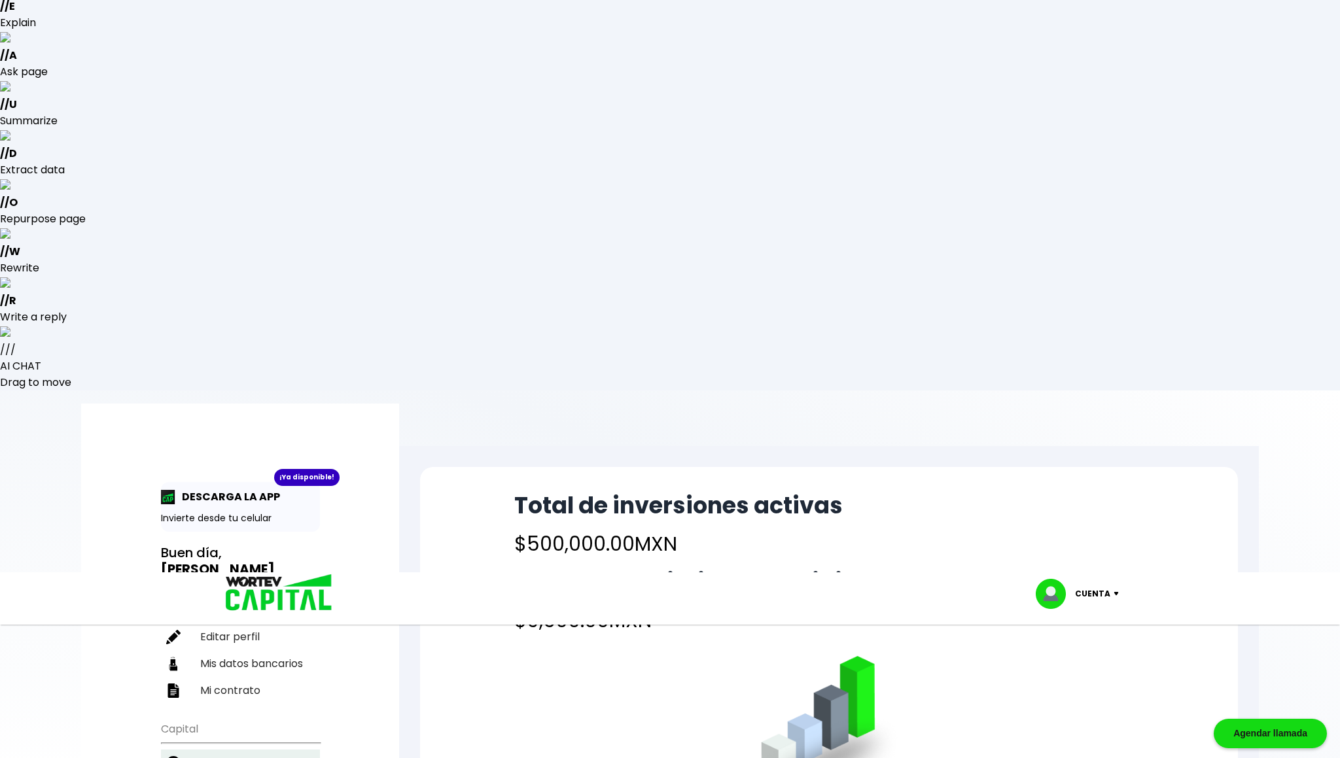 The image size is (1340, 758). Describe the element at coordinates (240, 637) in the screenshot. I see `a: Editar perfil` at that location.